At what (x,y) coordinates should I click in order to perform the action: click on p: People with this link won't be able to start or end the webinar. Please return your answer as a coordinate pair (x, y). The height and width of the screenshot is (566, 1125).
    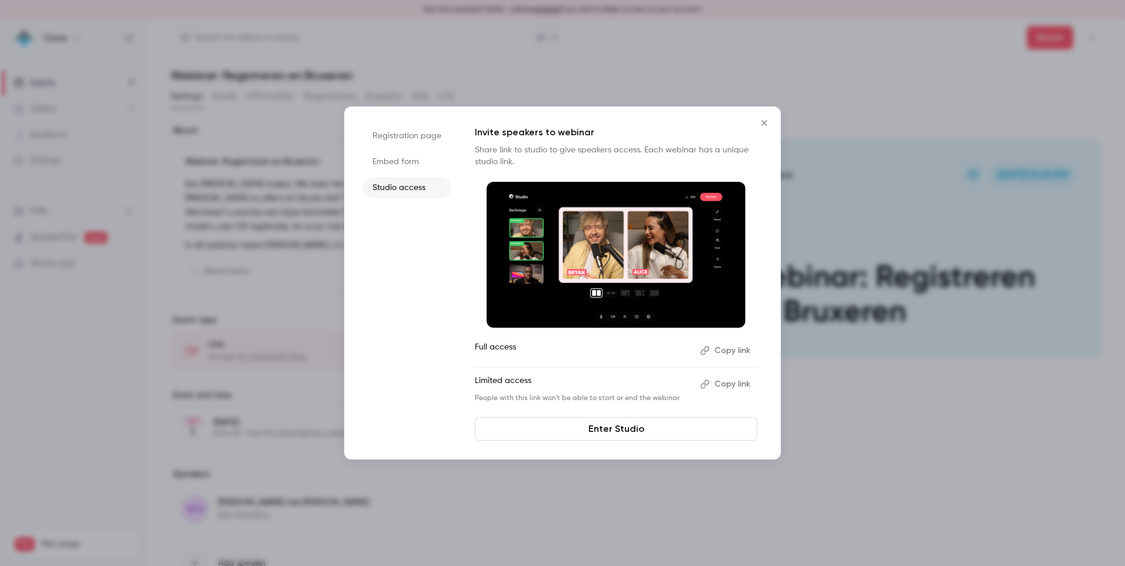
    Looking at the image, I should click on (582, 398).